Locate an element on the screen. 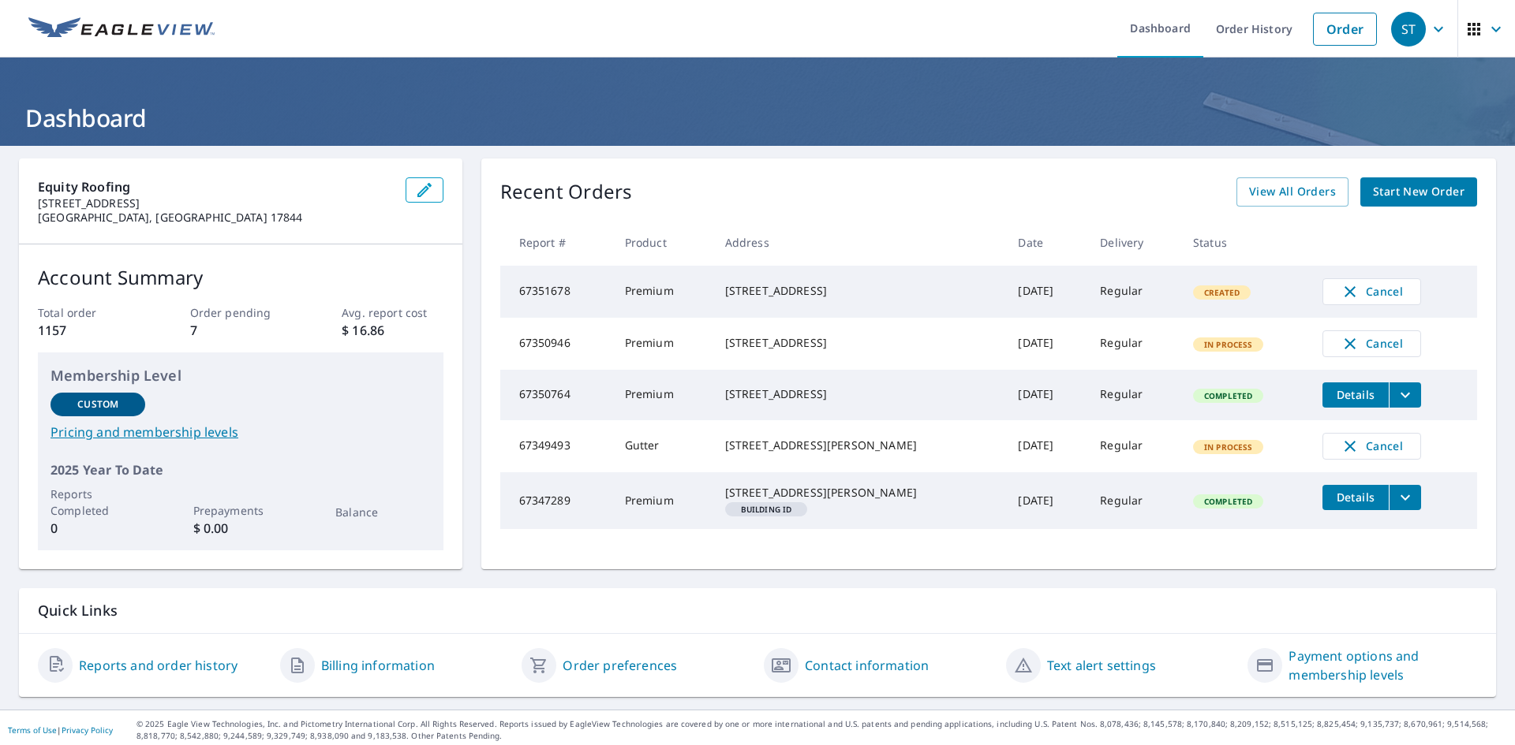 Image resolution: width=1515 pixels, height=745 pixels. td: 67350946 is located at coordinates (556, 344).